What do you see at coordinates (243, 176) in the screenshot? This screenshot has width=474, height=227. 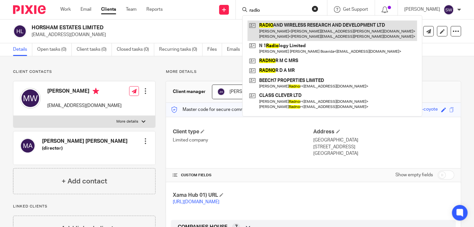 I see `h4: CUSTOM FIELDS` at bounding box center [243, 176].